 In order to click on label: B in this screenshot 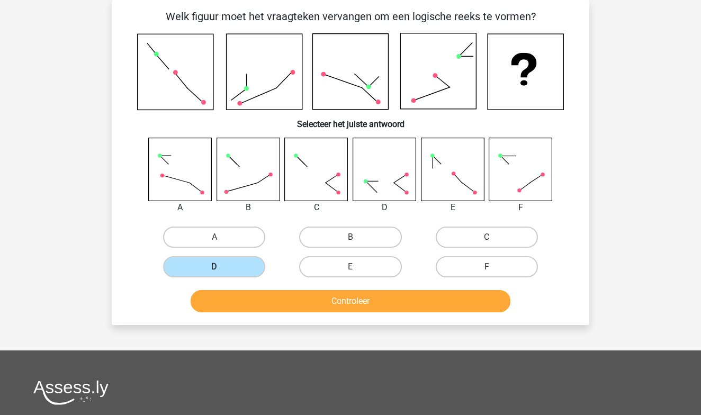, I will do `click(350, 237)`.